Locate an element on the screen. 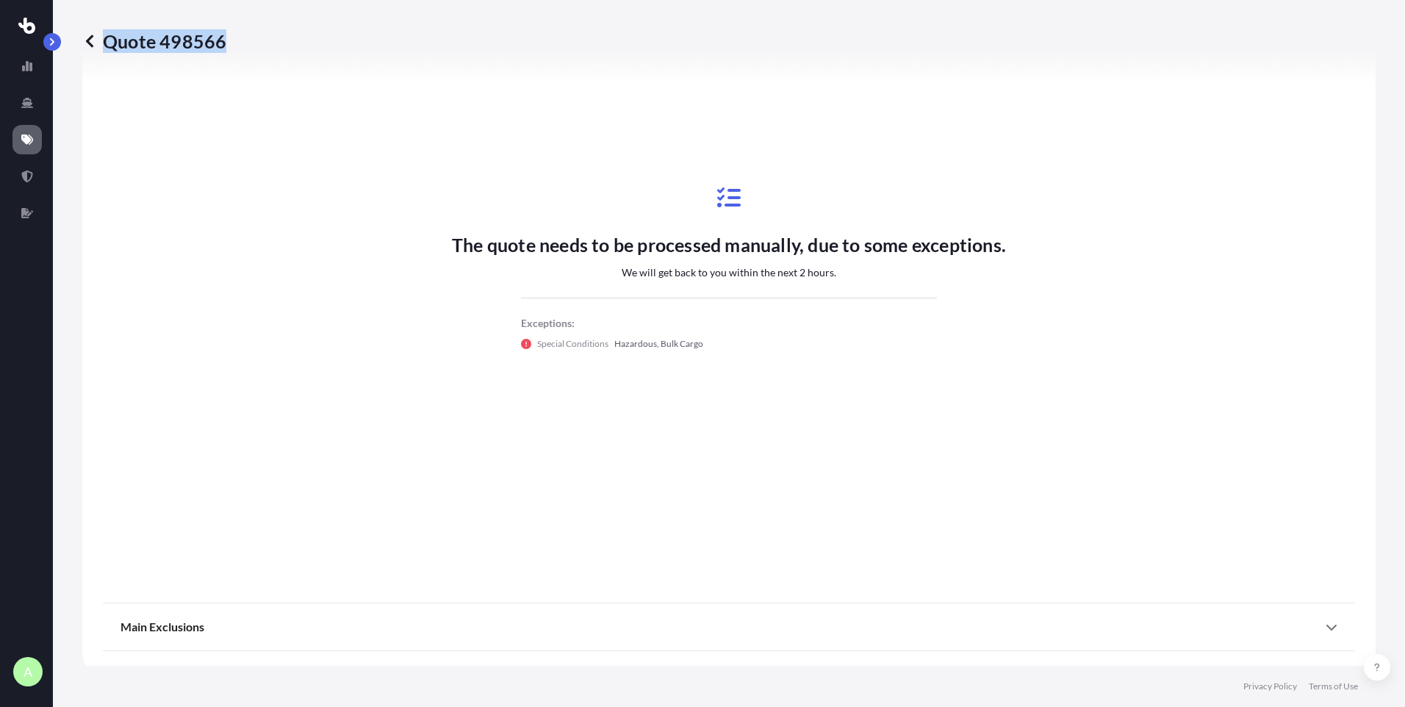 This screenshot has width=1405, height=707. span: A is located at coordinates (28, 672).